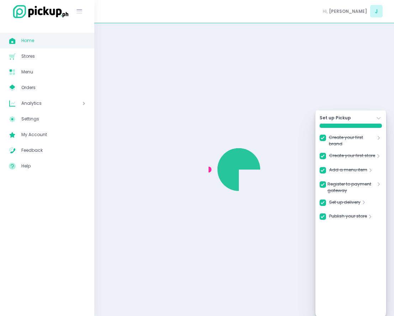 The height and width of the screenshot is (316, 394). Describe the element at coordinates (53, 41) in the screenshot. I see `span: Home` at that location.